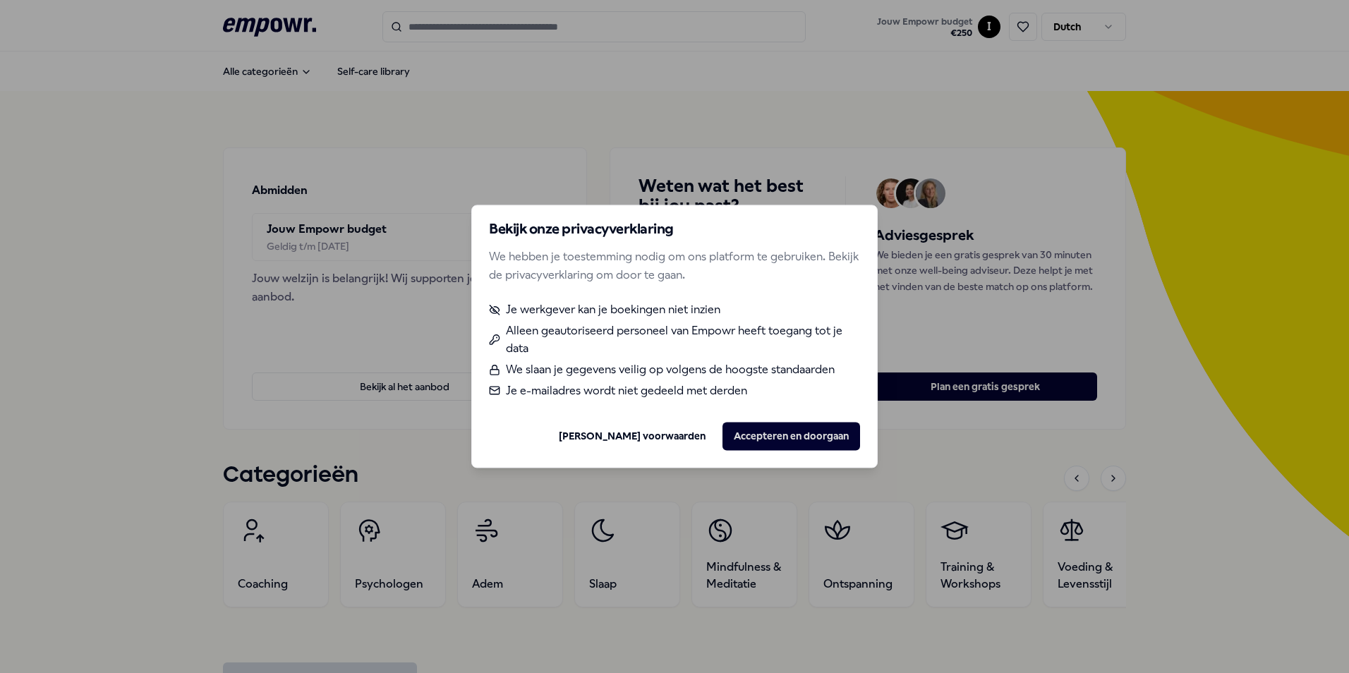  What do you see at coordinates (674, 310) in the screenshot?
I see `li: Je werkgever kan je boekingen niet inzien` at bounding box center [674, 310].